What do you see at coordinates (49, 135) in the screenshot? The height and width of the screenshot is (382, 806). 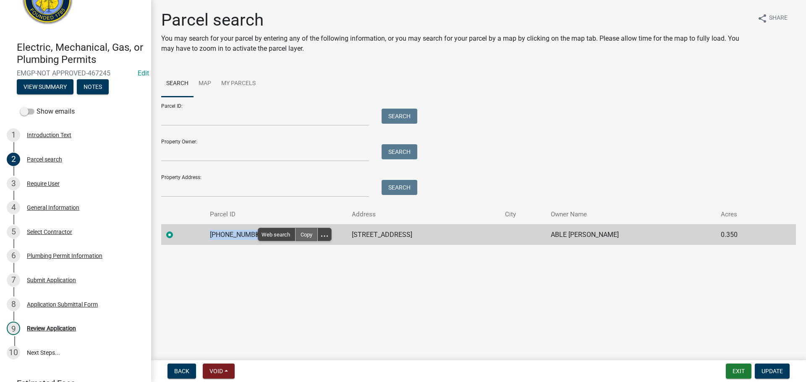 I see `div: Introduction Text` at bounding box center [49, 135].